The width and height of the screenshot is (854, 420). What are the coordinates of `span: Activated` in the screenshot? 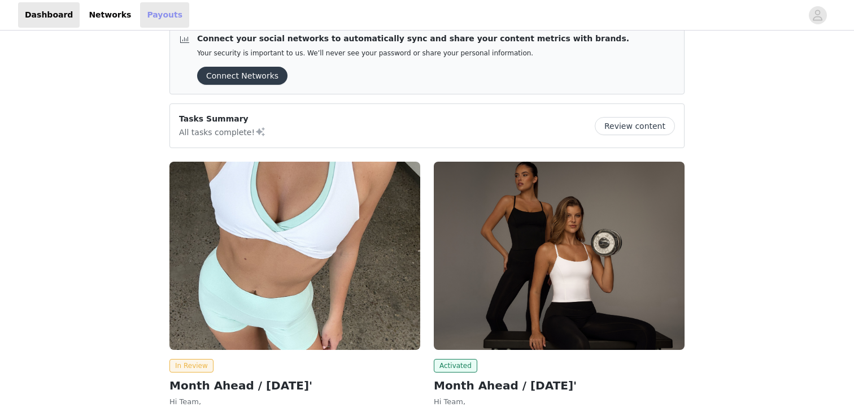 It's located at (455, 366).